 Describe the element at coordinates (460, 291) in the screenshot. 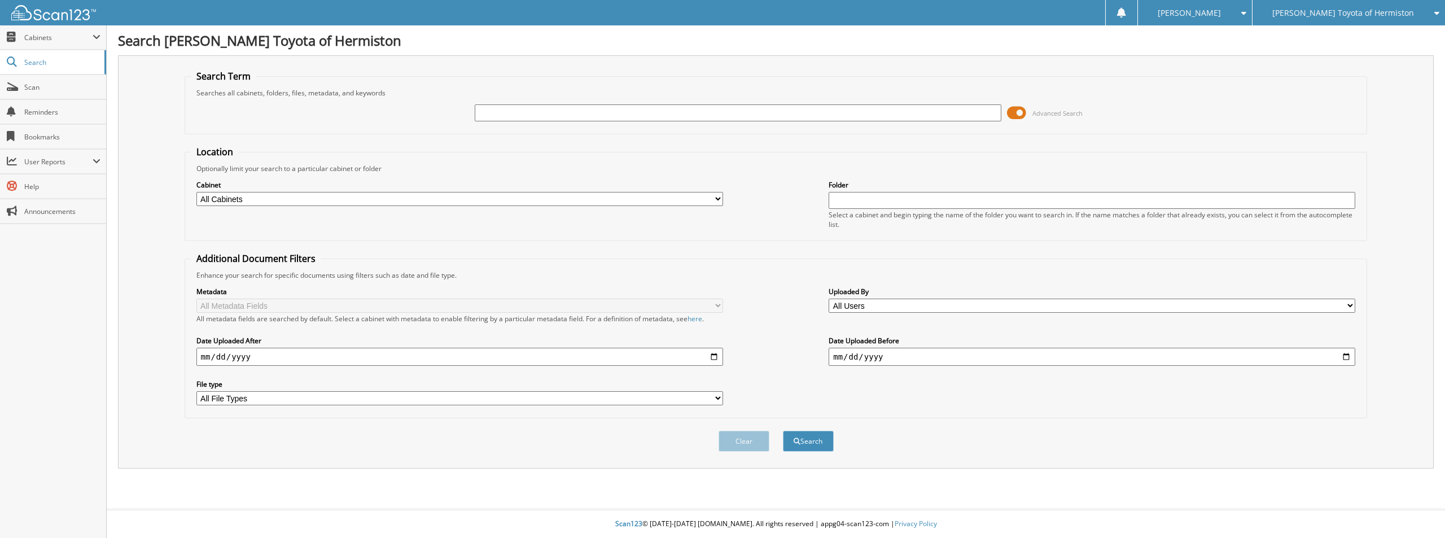

I see `label: Metadata` at that location.